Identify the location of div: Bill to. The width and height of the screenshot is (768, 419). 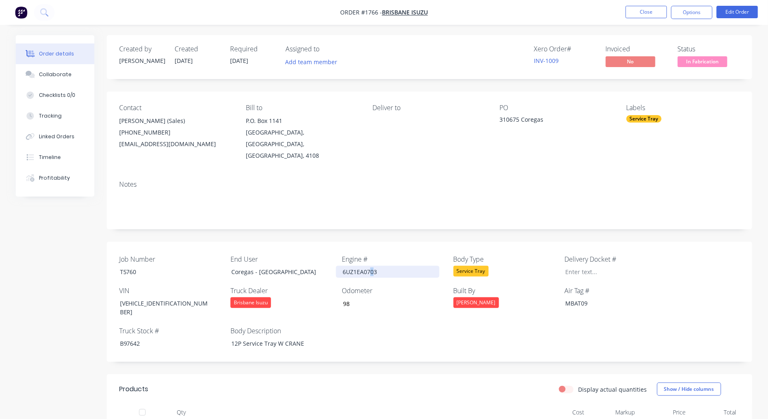
(303, 108).